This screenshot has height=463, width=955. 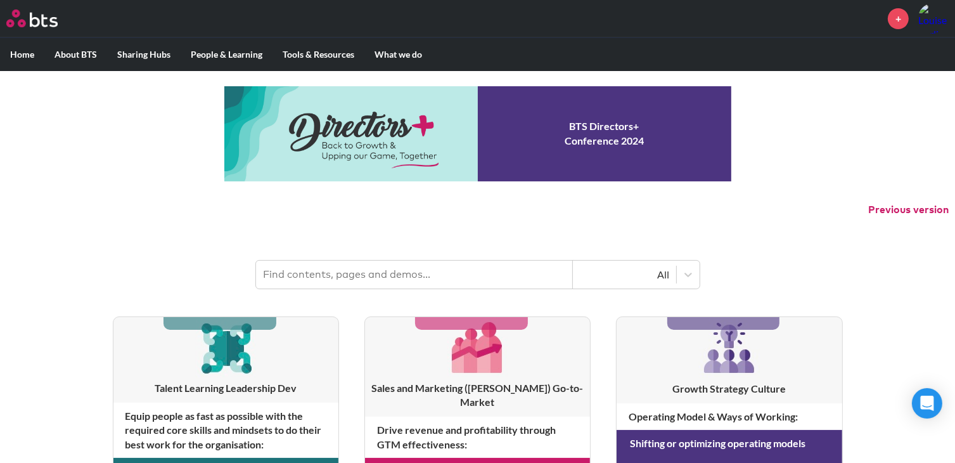 I want to click on h4: Drive revenue and profitability through GTM effectiveness :, so click(x=477, y=437).